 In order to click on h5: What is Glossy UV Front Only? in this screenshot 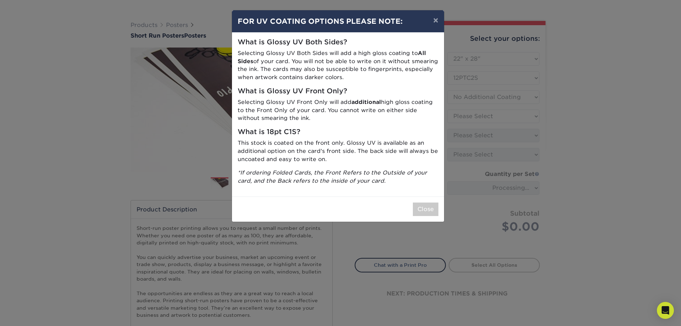, I will do `click(338, 91)`.